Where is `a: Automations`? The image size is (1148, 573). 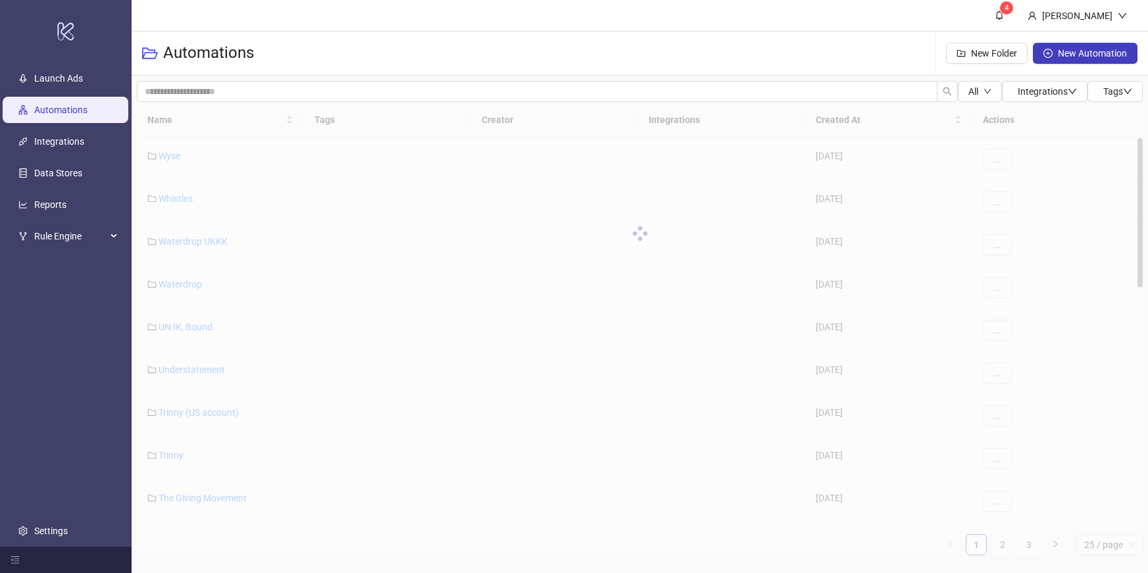
a: Automations is located at coordinates (60, 110).